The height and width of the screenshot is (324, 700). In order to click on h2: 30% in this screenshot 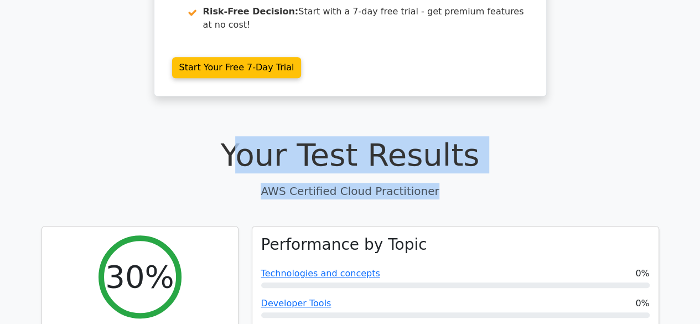, I will do `click(139, 276)`.